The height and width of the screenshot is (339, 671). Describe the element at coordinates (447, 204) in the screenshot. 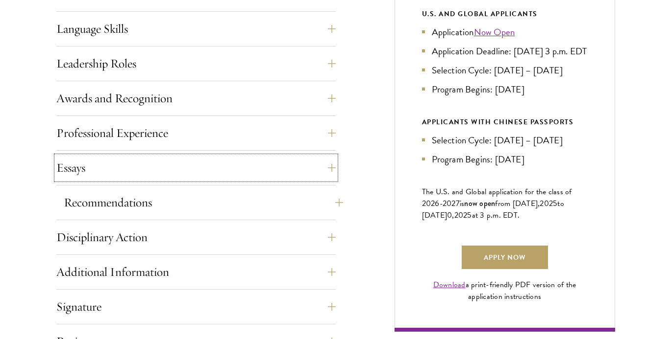

I see `span: -202` at that location.